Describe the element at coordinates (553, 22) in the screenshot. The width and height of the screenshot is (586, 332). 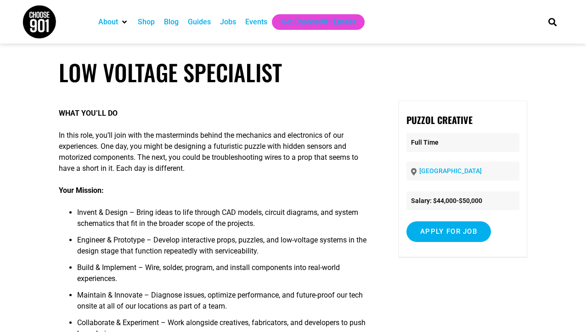
I see `div: Search` at that location.